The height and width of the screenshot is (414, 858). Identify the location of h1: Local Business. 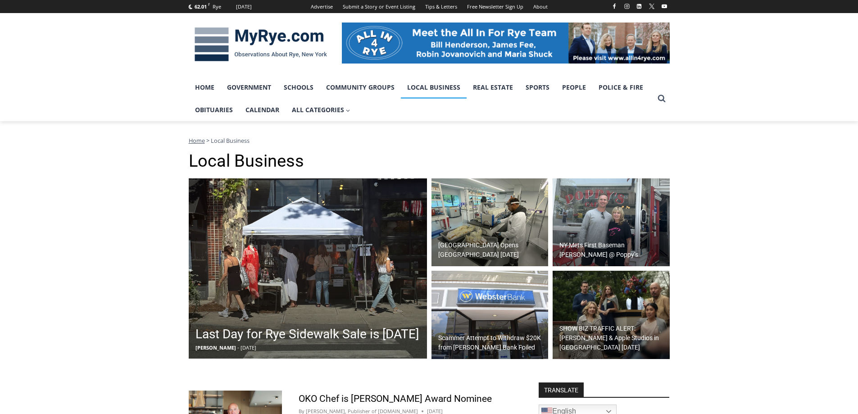
(429, 161).